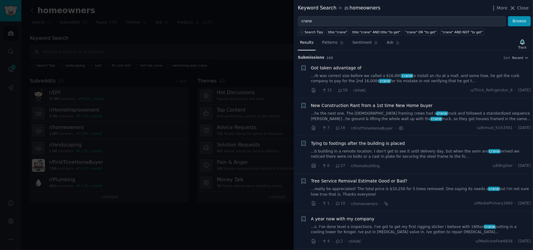 The height and width of the screenshot is (250, 533). I want to click on span: r/Homebuilding, so click(366, 166).